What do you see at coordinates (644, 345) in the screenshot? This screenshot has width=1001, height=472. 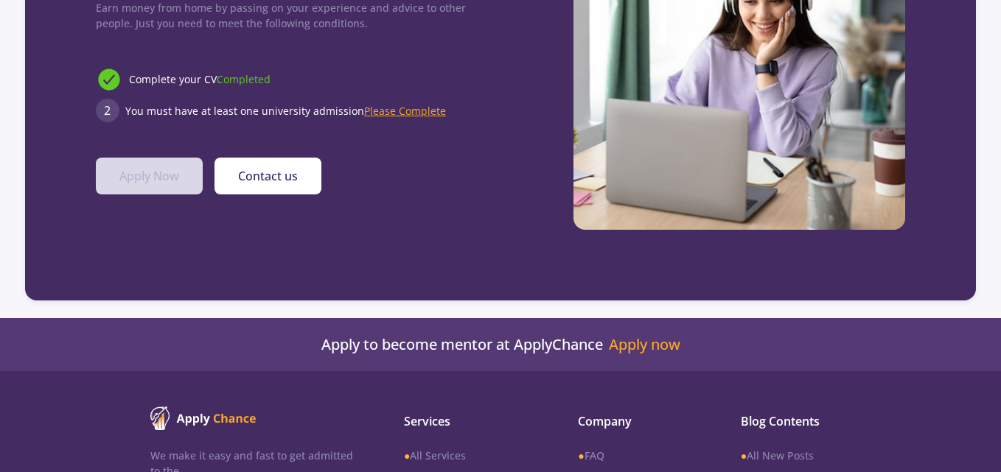 I see `a: Apply now` at bounding box center [644, 345].